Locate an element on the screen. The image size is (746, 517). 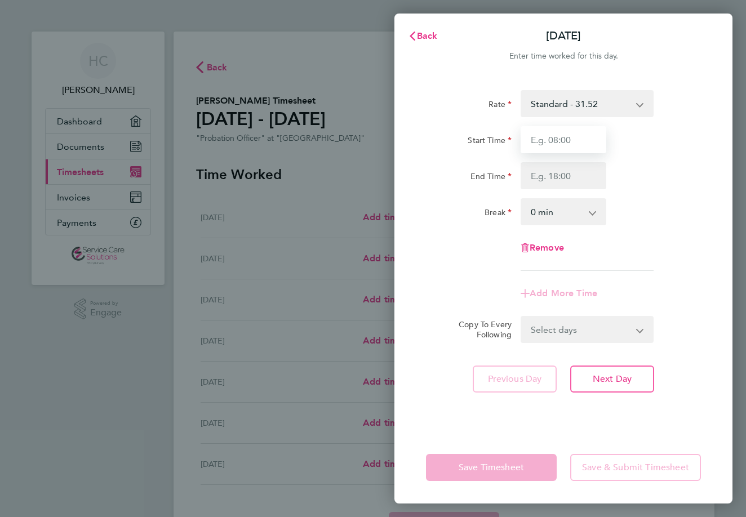
span: Back is located at coordinates (427, 35).